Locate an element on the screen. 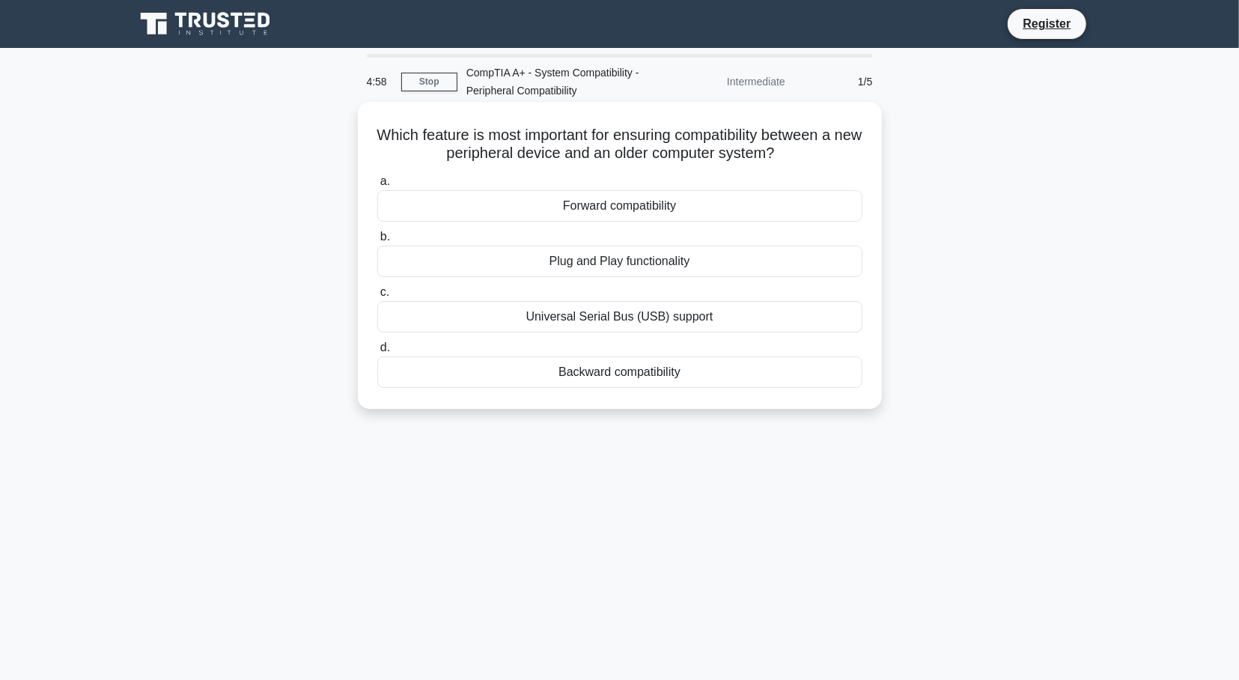 This screenshot has height=680, width=1239. span: c. is located at coordinates (385, 291).